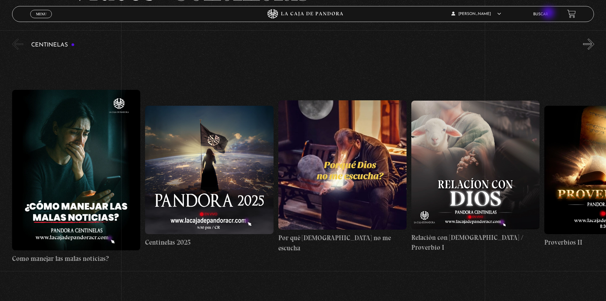  I want to click on h4: Como manejar las malas noticias?, so click(76, 258).